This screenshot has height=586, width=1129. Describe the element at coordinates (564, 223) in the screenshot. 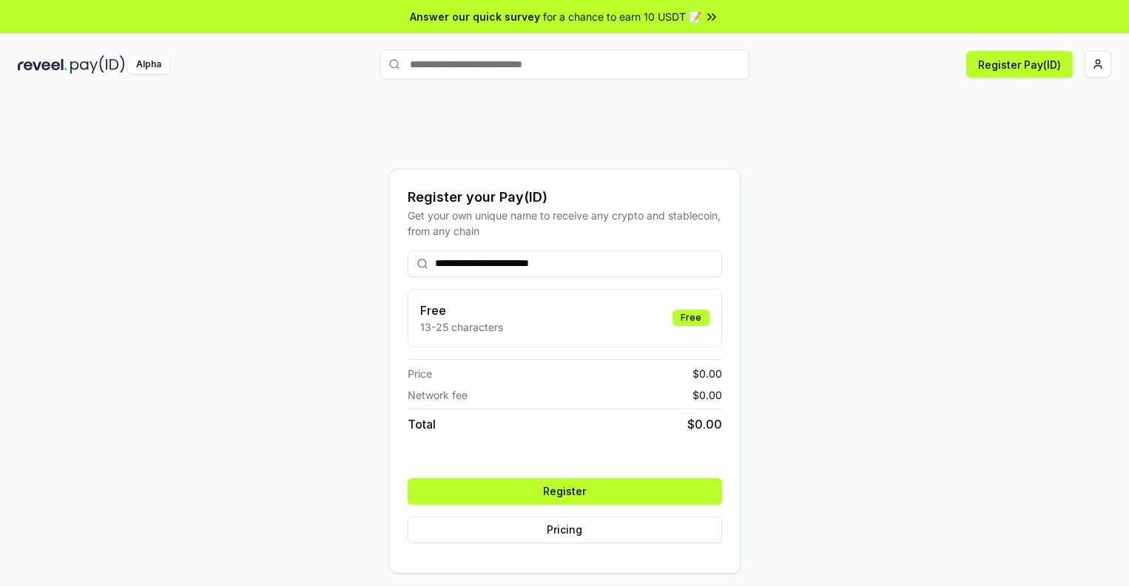

I see `div: Get your own unique name to receive any crypto and stablecoin, from any chain` at that location.